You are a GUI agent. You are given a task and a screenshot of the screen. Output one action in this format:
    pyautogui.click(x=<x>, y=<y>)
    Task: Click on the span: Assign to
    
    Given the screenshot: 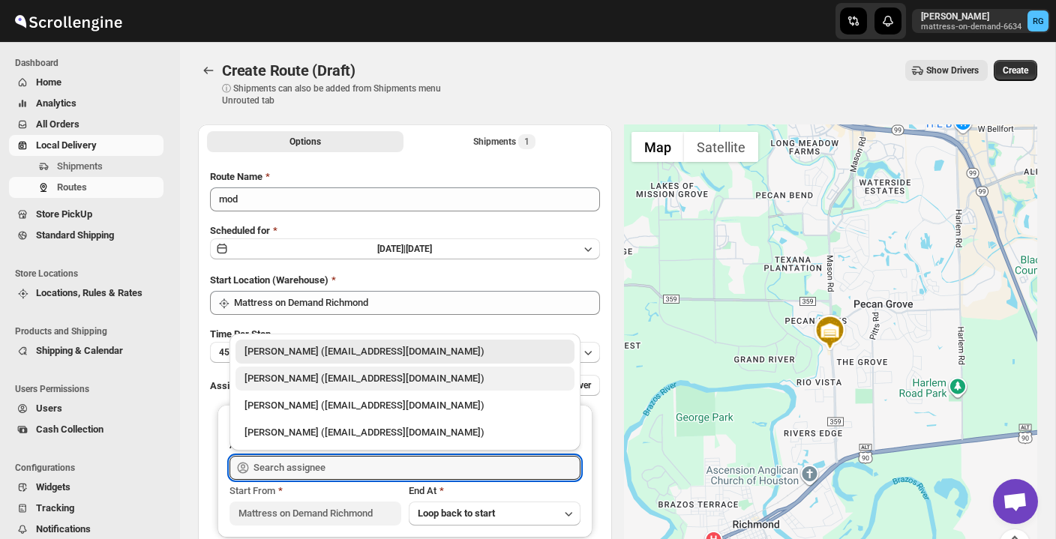 What is the action you would take?
    pyautogui.click(x=230, y=386)
    